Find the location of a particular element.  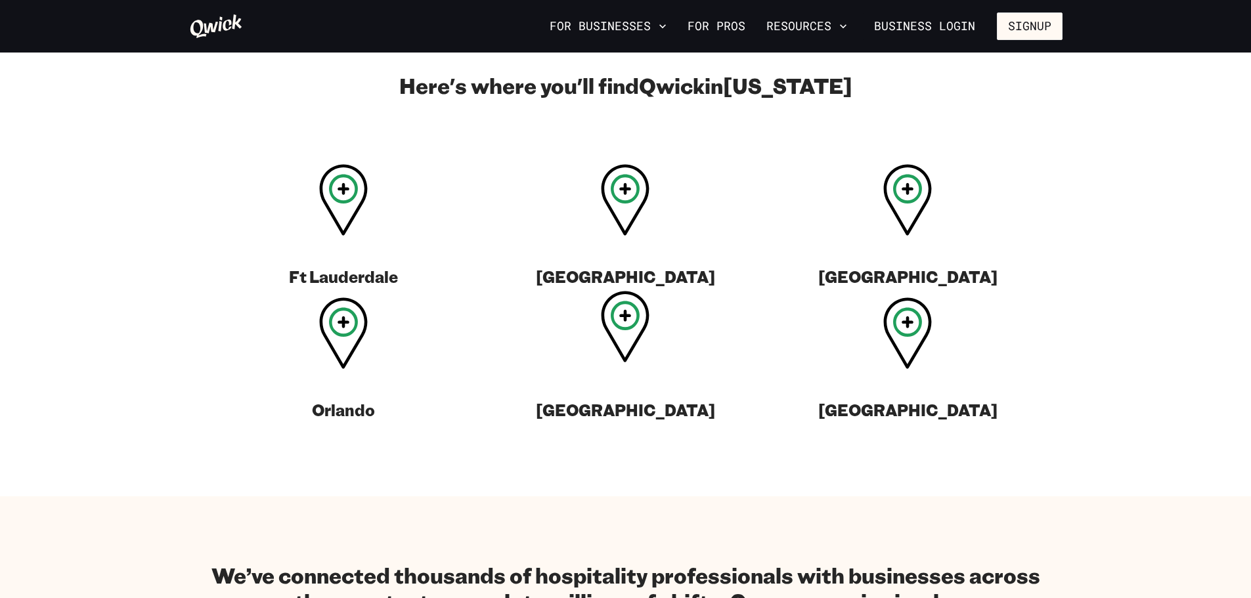

button: Signup is located at coordinates (1029, 26).